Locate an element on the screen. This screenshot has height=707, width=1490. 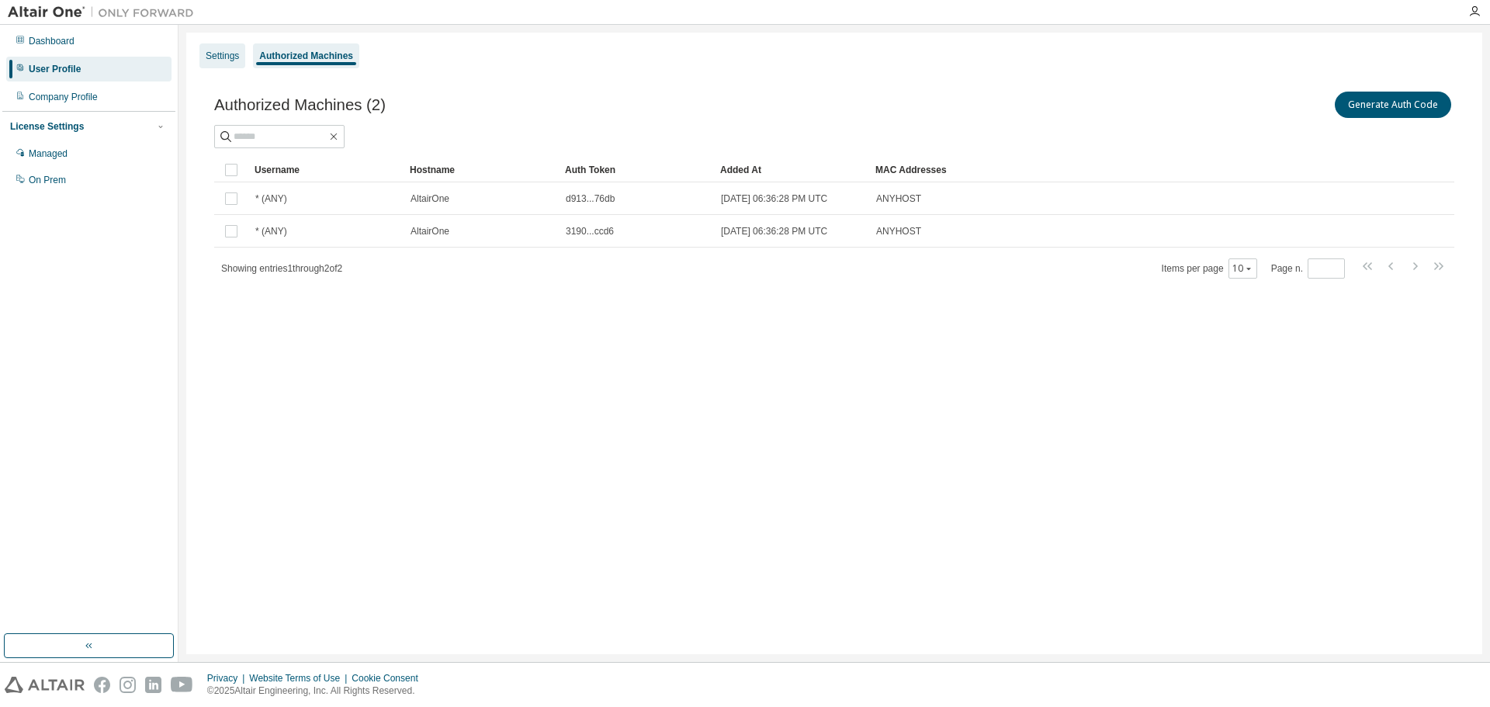
img: youtube.svg is located at coordinates (182, 684).